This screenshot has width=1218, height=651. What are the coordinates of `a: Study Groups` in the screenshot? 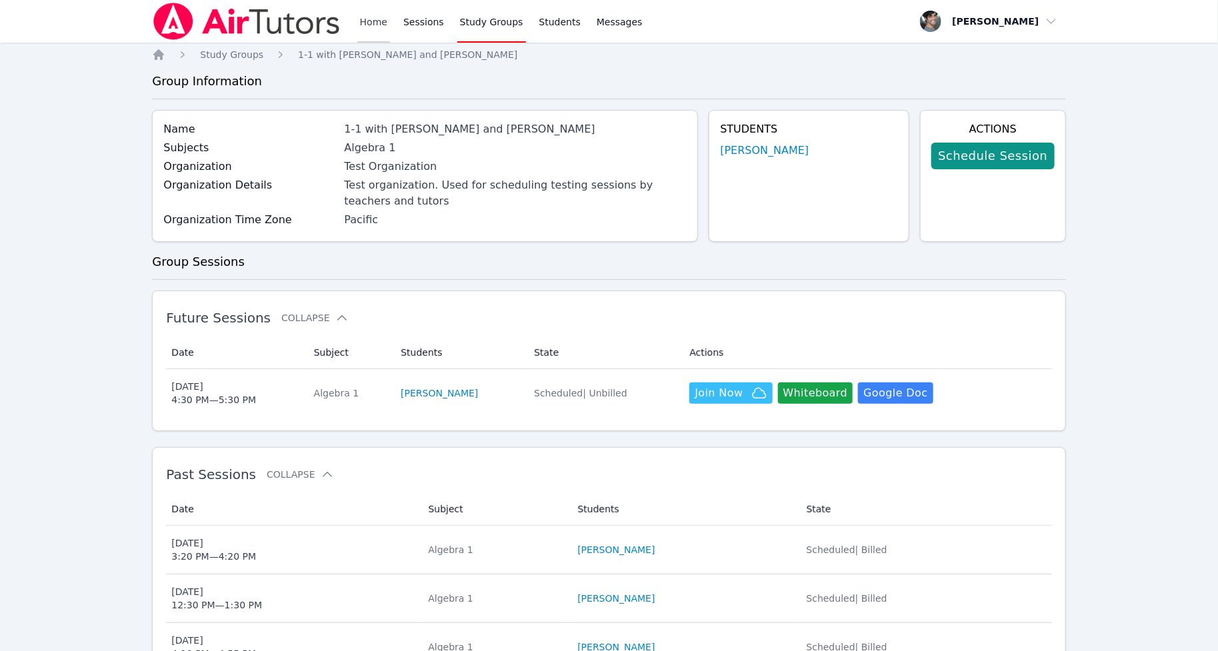 It's located at (231, 55).